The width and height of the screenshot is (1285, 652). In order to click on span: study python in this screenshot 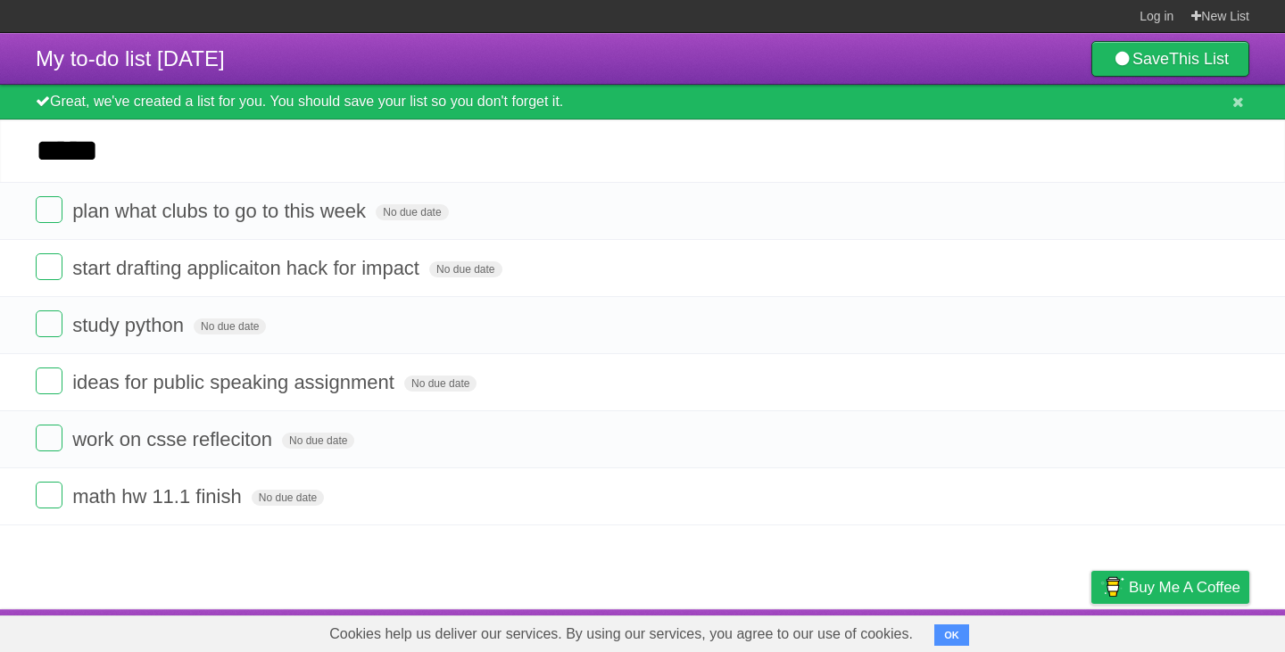, I will do `click(130, 325)`.